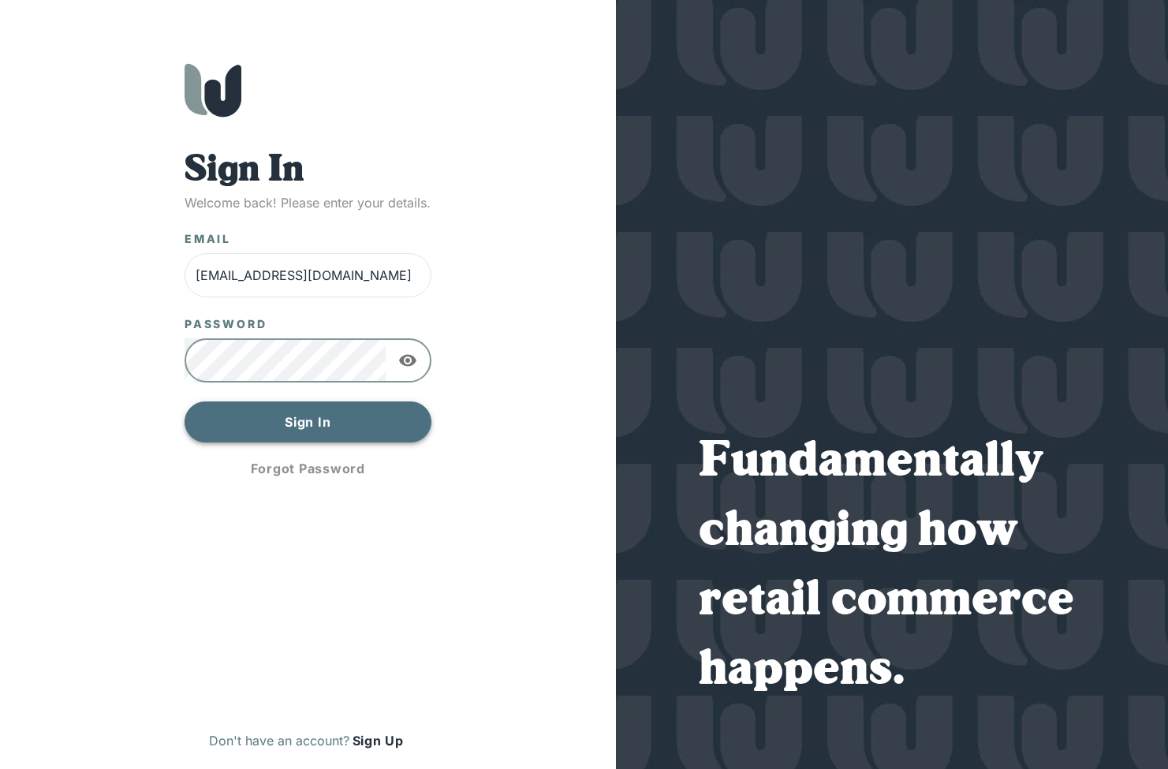 The height and width of the screenshot is (769, 1168). What do you see at coordinates (308, 422) in the screenshot?
I see `button: Sign In` at bounding box center [308, 422].